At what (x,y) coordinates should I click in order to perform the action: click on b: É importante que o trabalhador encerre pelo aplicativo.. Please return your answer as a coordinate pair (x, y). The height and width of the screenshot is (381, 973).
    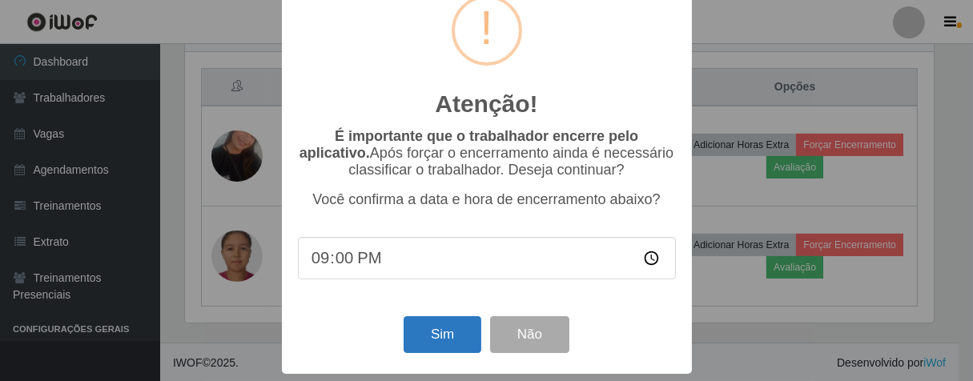
    Looking at the image, I should click on (468, 144).